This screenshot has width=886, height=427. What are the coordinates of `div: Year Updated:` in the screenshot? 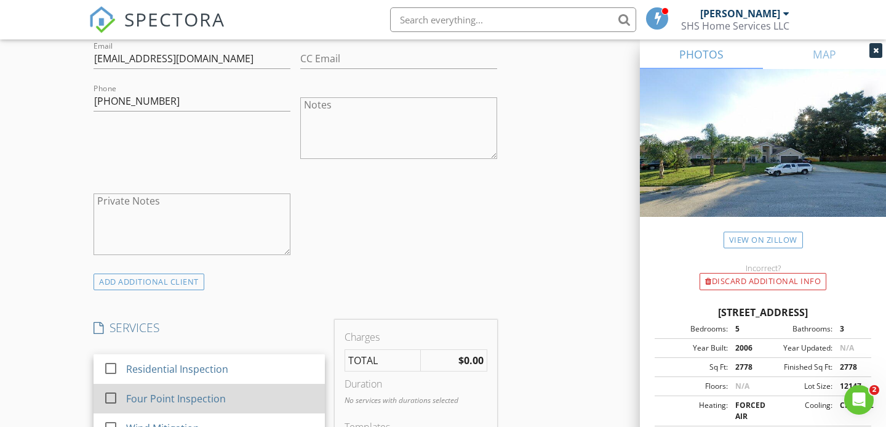 It's located at (798, 348).